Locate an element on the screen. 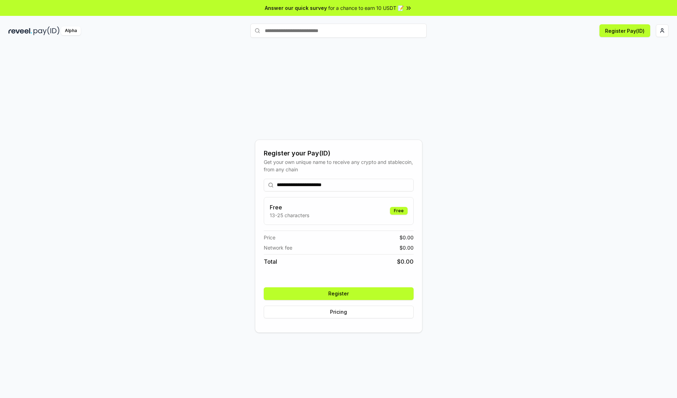 The width and height of the screenshot is (677, 398). div: Free is located at coordinates (399, 211).